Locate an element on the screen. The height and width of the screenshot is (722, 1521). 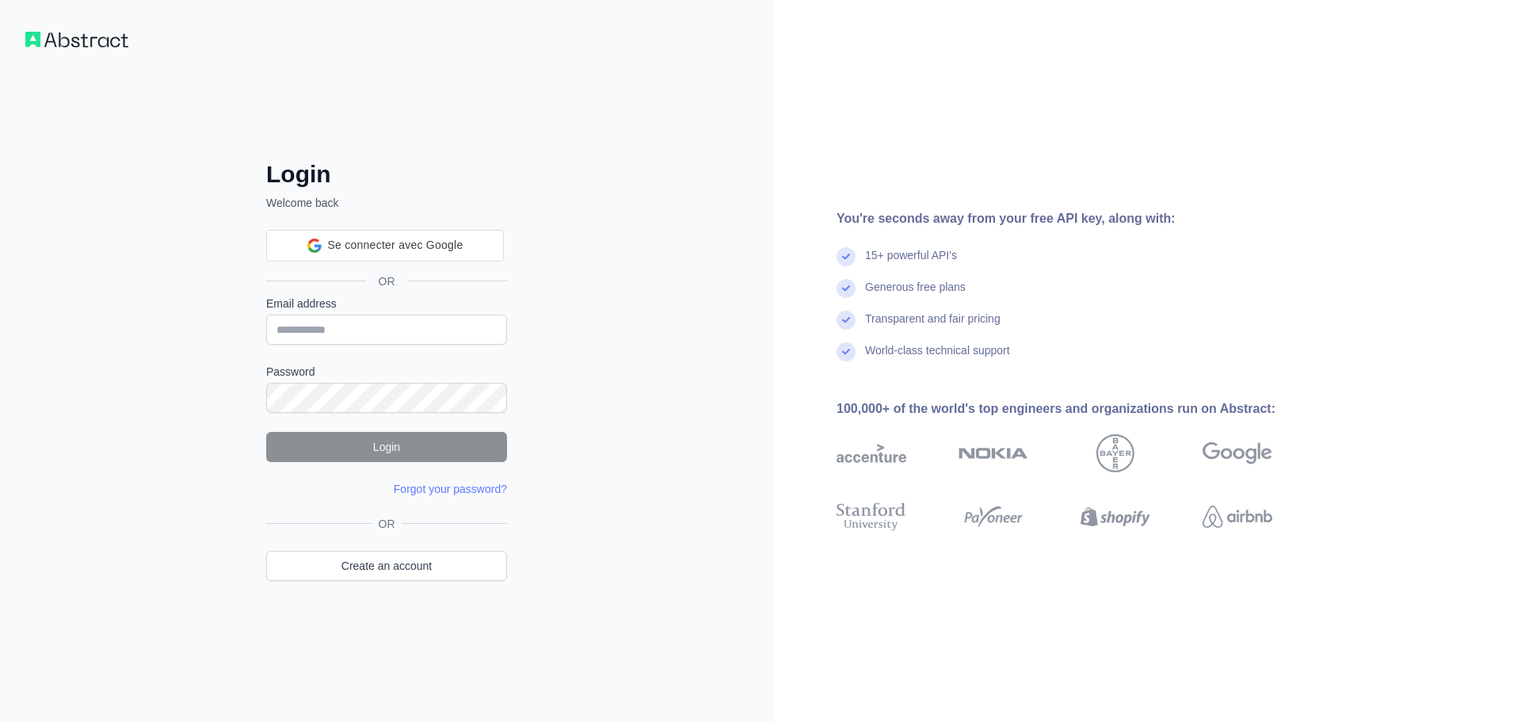
img: bayer is located at coordinates (1116, 453).